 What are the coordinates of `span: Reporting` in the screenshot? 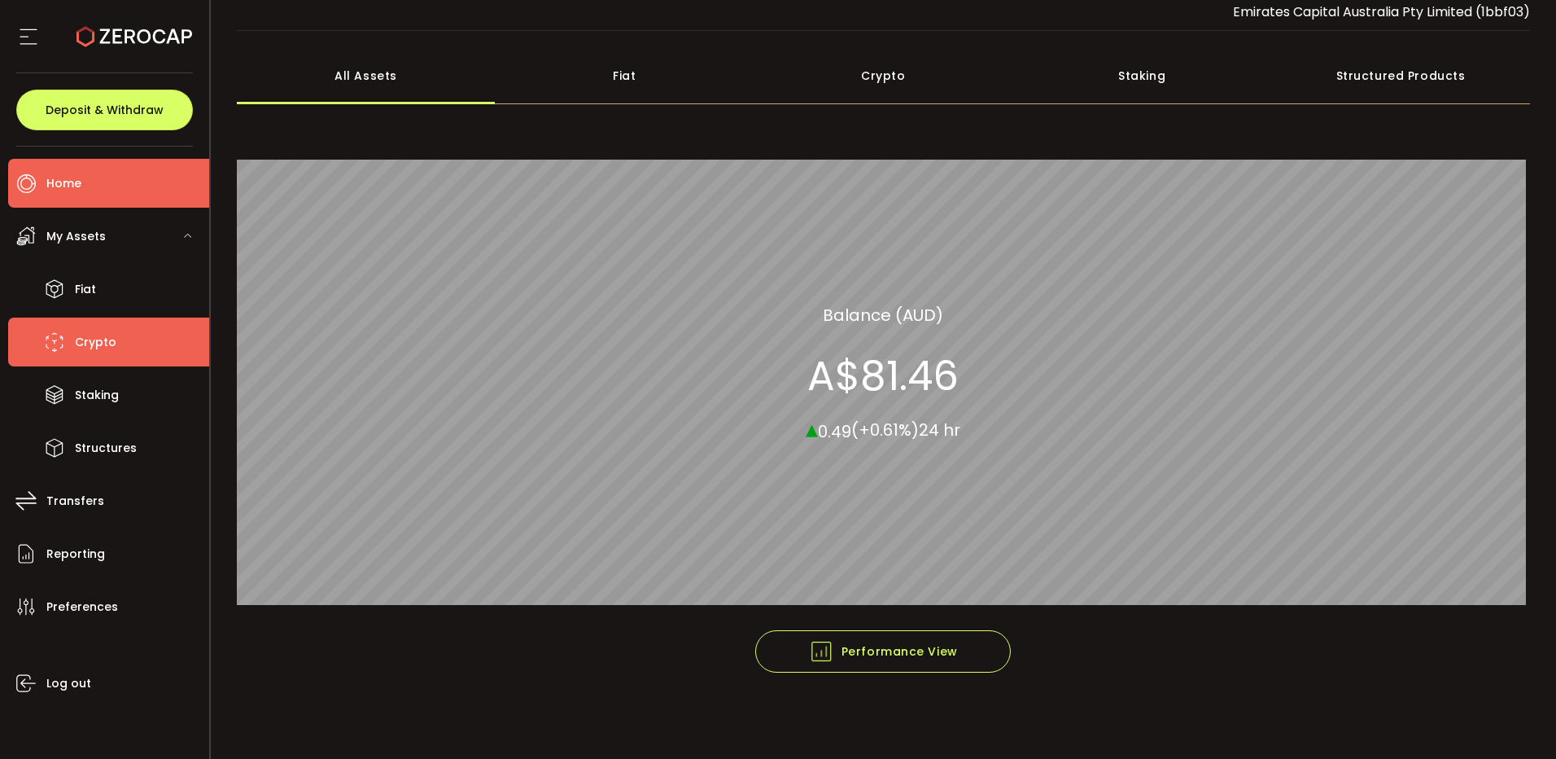 It's located at (76, 553).